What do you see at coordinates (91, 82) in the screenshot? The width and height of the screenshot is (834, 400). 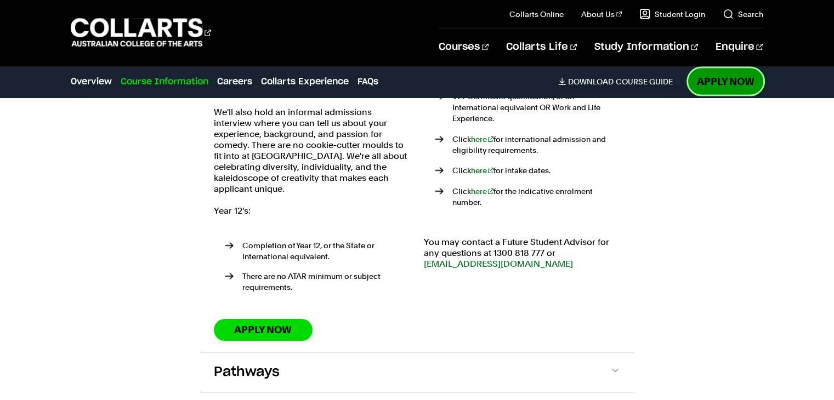 I see `a: Overview` at bounding box center [91, 82].